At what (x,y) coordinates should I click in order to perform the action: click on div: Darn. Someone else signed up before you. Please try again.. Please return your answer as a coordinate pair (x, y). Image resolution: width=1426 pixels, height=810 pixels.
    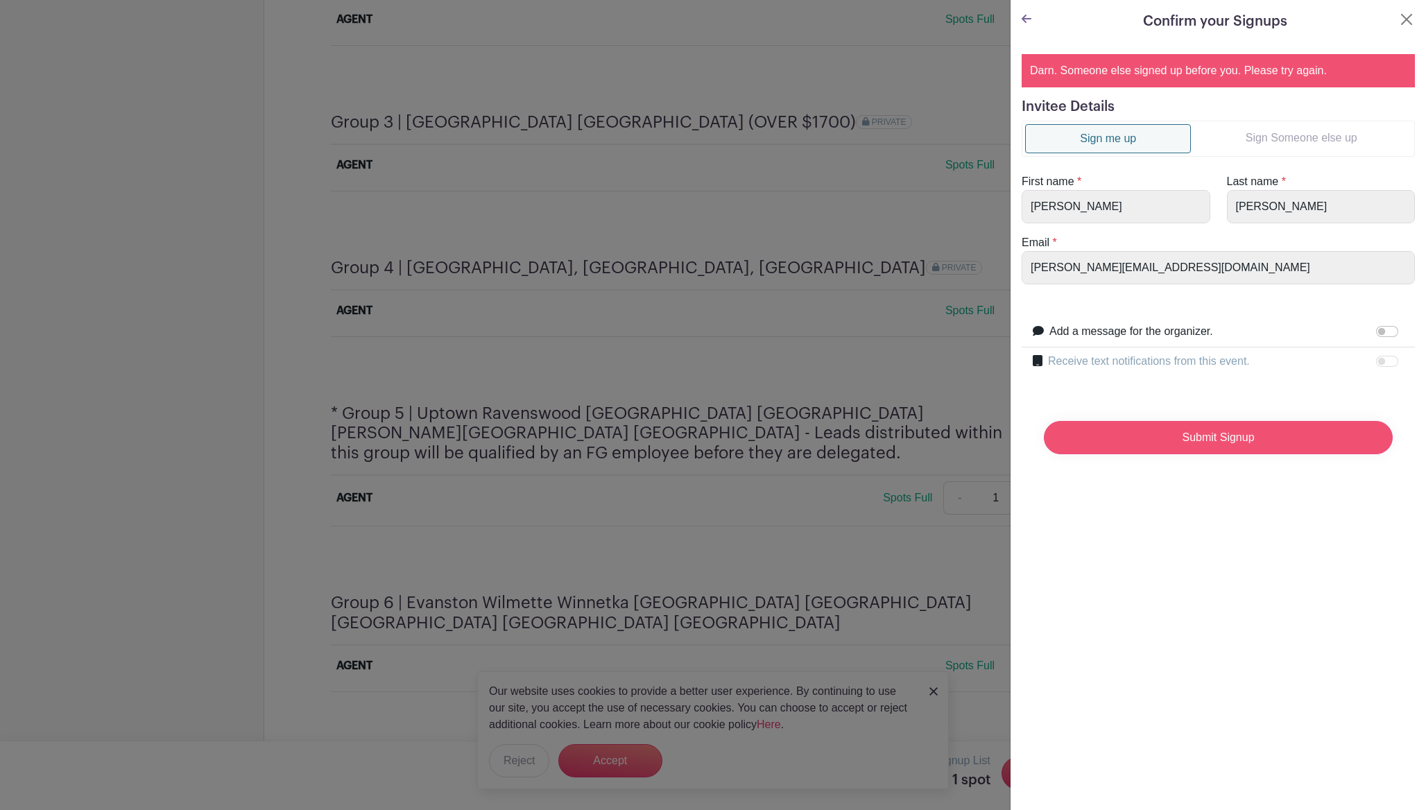
    Looking at the image, I should click on (1218, 71).